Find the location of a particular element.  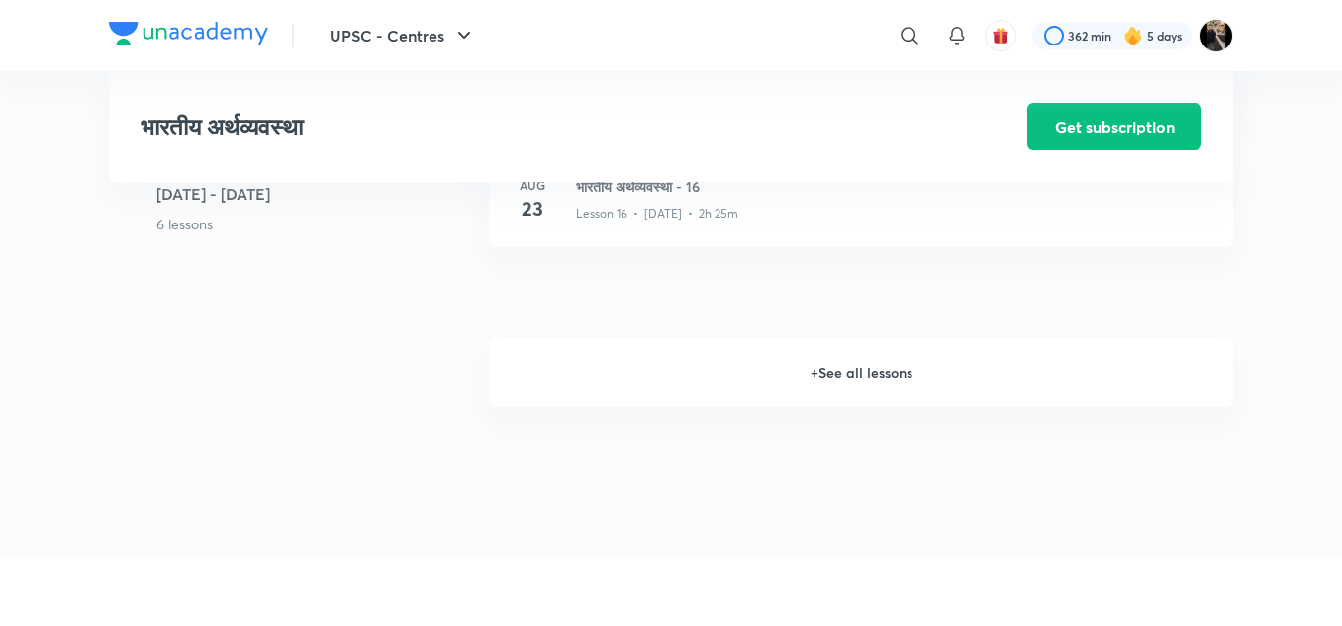

img: amit tripathi is located at coordinates (1216, 36).